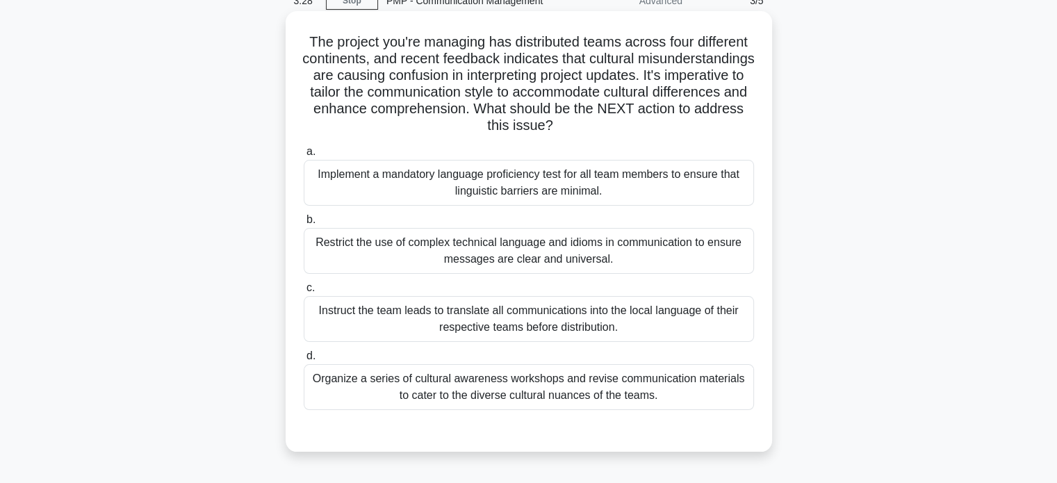  What do you see at coordinates (311, 287) in the screenshot?
I see `span: c.` at bounding box center [311, 287].